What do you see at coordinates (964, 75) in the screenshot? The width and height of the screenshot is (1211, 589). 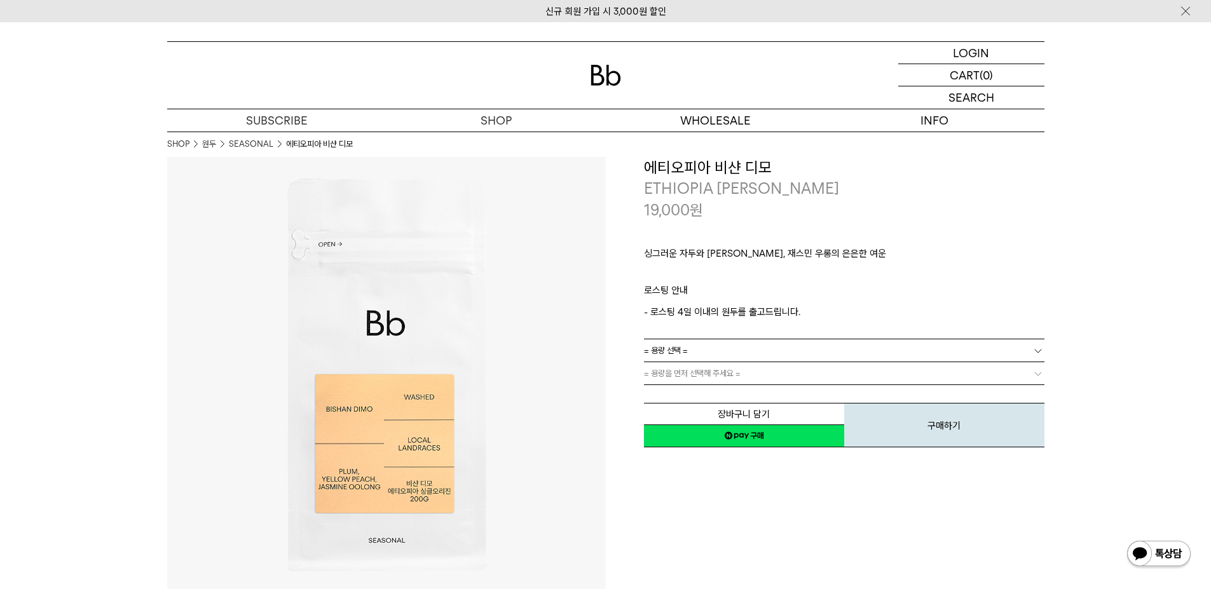 I see `p: CART` at bounding box center [964, 75].